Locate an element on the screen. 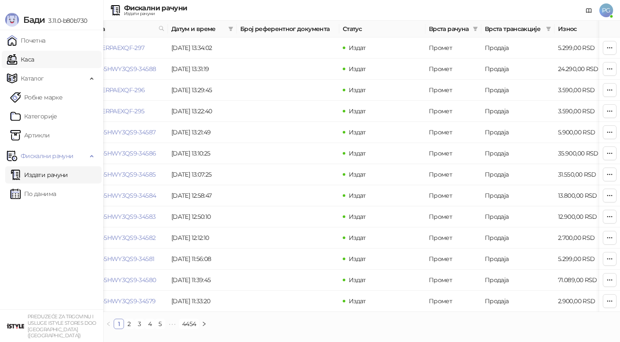 This screenshot has height=342, width=620. td: 24.290,00 RSD is located at coordinates (585, 69).